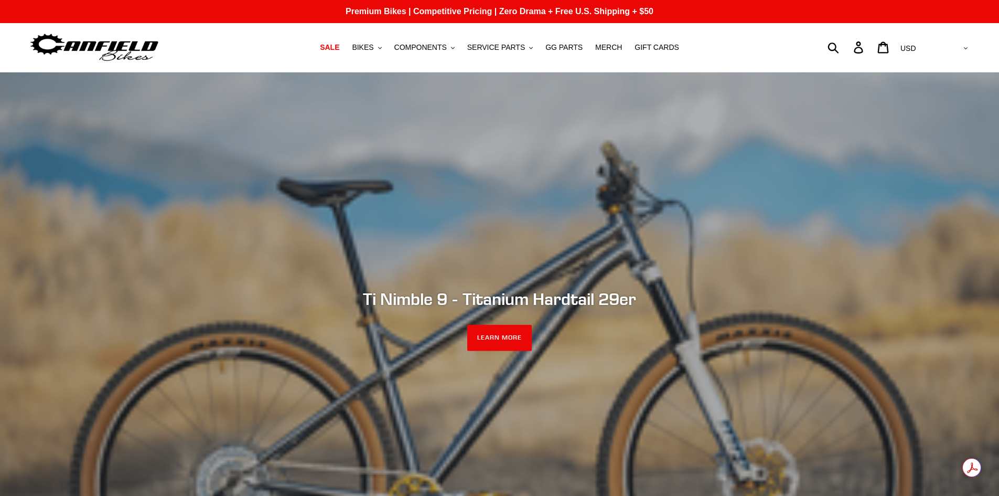 Image resolution: width=999 pixels, height=496 pixels. I want to click on img: Canfield Bikes, so click(94, 47).